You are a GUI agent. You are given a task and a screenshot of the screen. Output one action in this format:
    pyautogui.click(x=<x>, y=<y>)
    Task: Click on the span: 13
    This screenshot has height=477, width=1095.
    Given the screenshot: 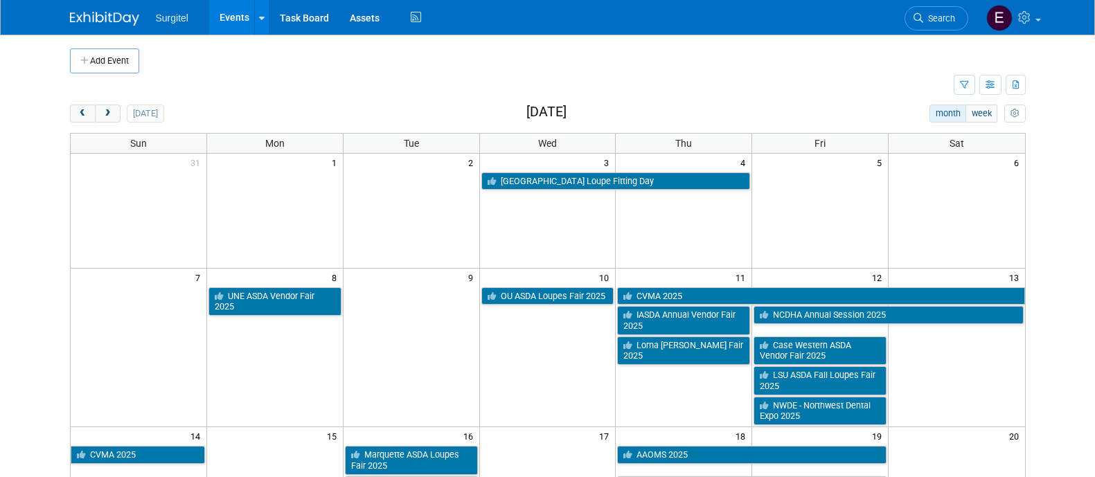 What is the action you would take?
    pyautogui.click(x=1016, y=277)
    